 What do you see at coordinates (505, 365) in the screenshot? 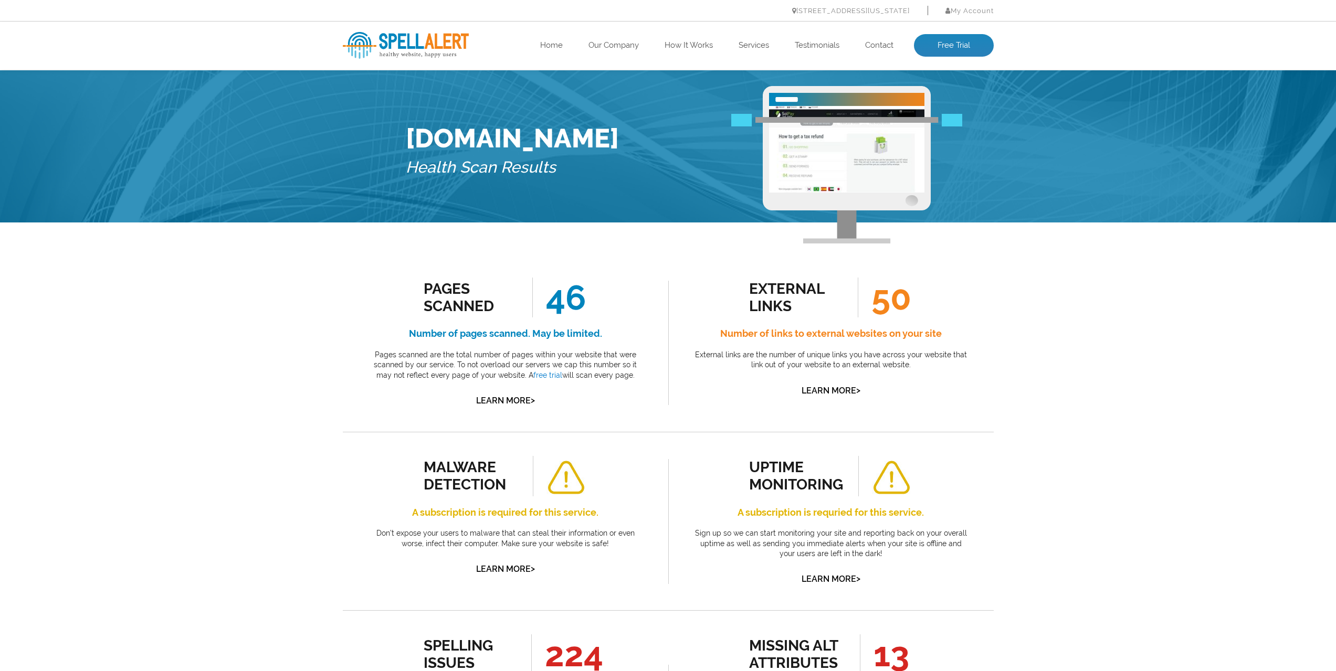
I see `p: Pages scanned are the total number of pages within your website that were scanned by our service....` at bounding box center [505, 365].